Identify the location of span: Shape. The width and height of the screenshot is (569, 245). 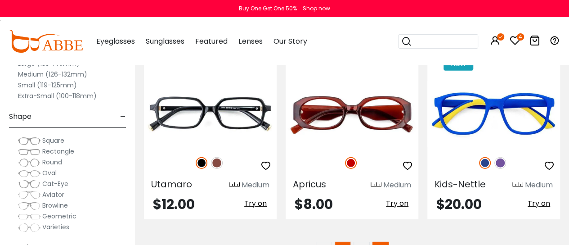
(20, 116).